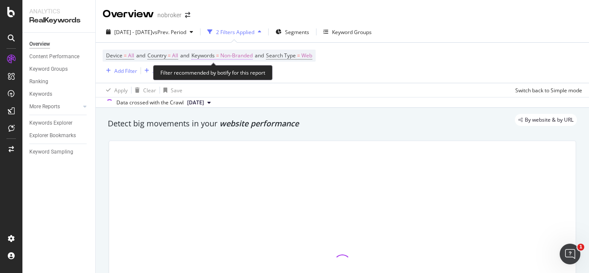  What do you see at coordinates (307, 56) in the screenshot?
I see `span: Web` at bounding box center [307, 56].